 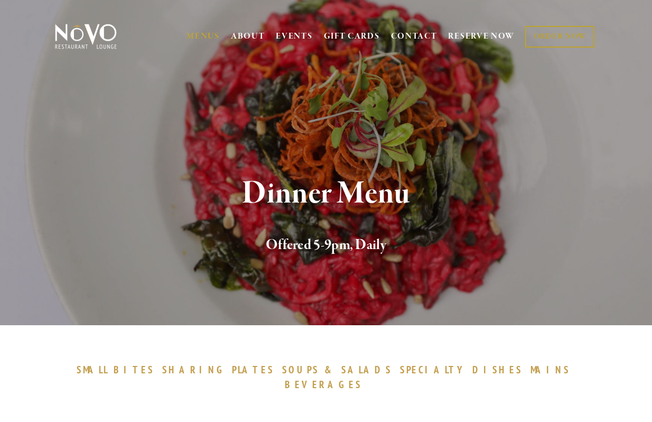 What do you see at coordinates (481, 36) in the screenshot?
I see `a: RESERVE NOW` at bounding box center [481, 36].